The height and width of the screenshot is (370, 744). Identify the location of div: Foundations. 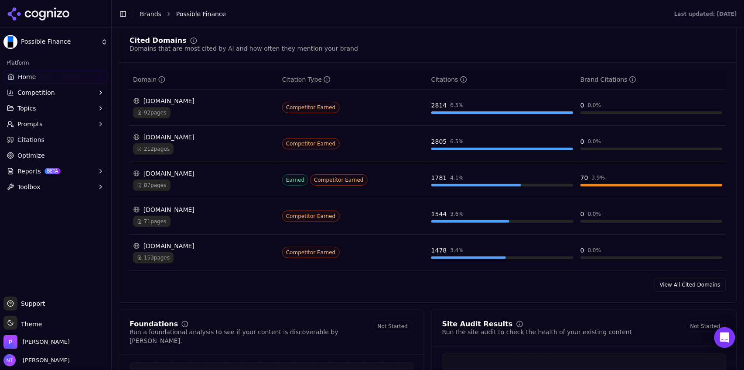
(154, 324).